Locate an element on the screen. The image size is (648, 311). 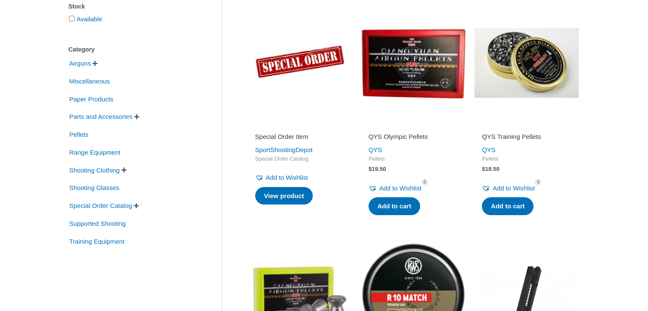
a: Supported Shooting is located at coordinates (98, 223).